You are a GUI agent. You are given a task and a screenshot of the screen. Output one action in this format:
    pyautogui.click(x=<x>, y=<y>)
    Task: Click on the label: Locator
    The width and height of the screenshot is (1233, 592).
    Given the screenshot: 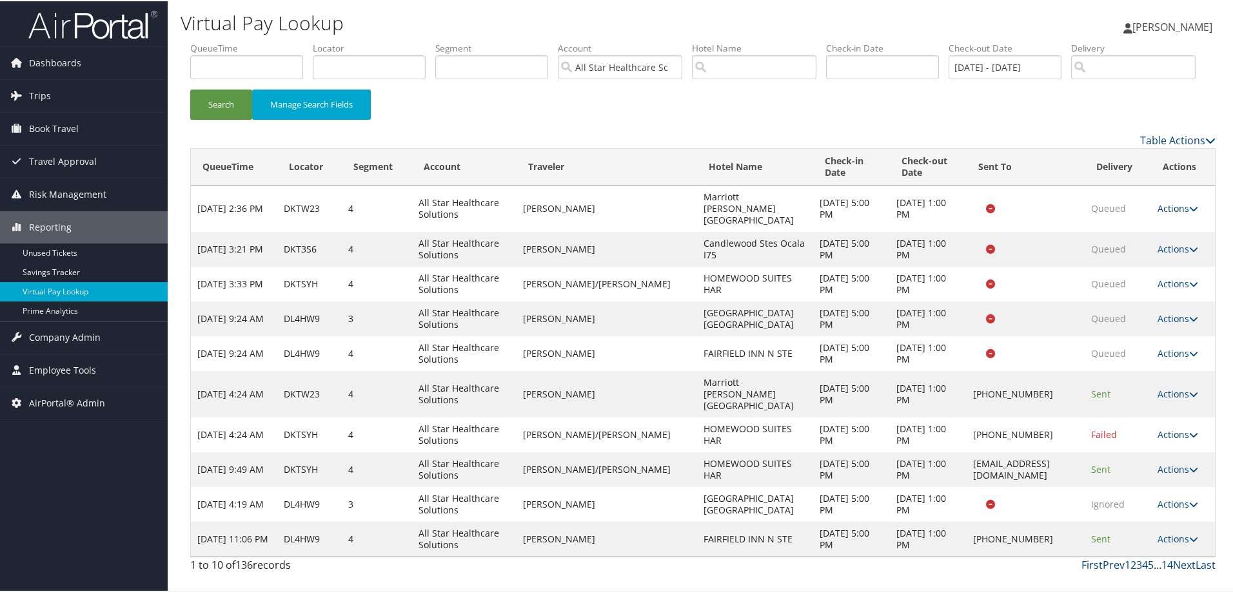 What is the action you would take?
    pyautogui.click(x=374, y=47)
    